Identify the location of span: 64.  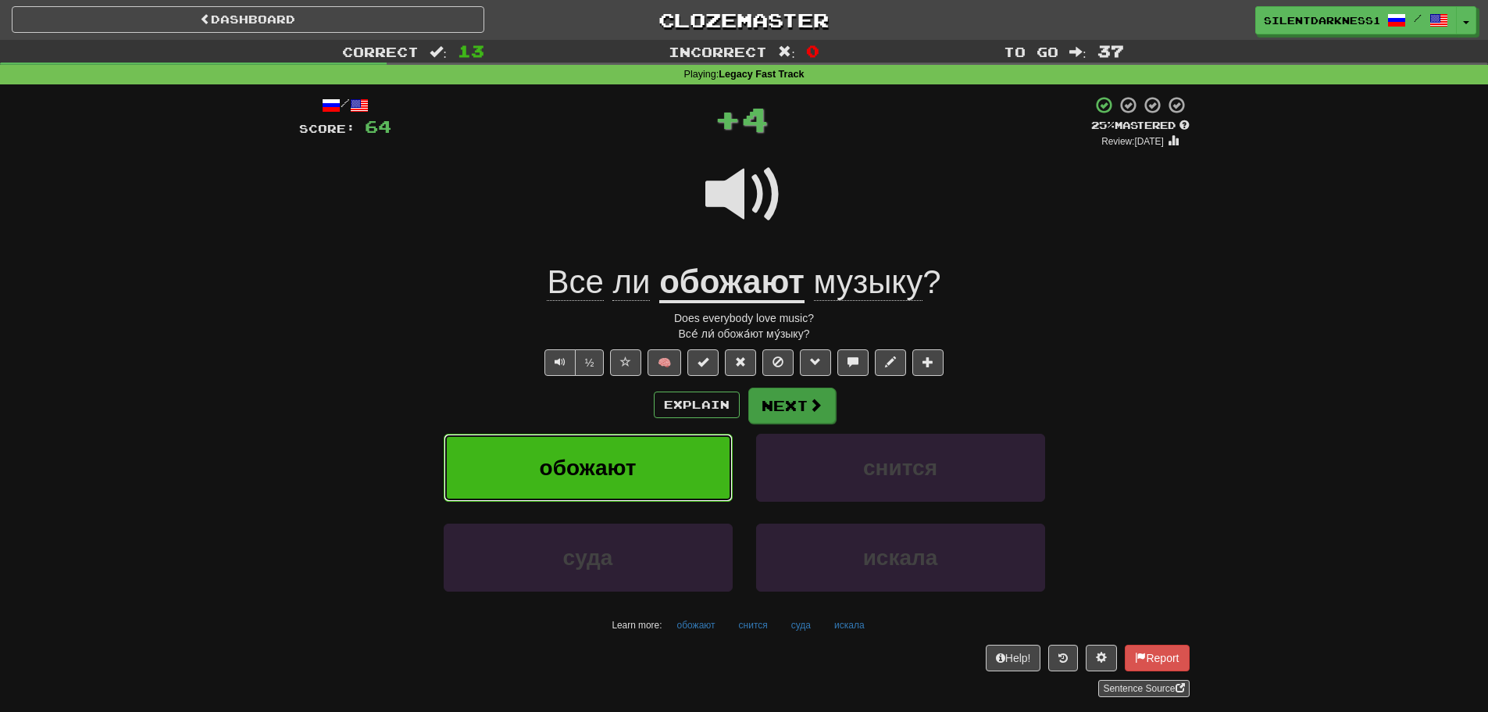
(378, 126).